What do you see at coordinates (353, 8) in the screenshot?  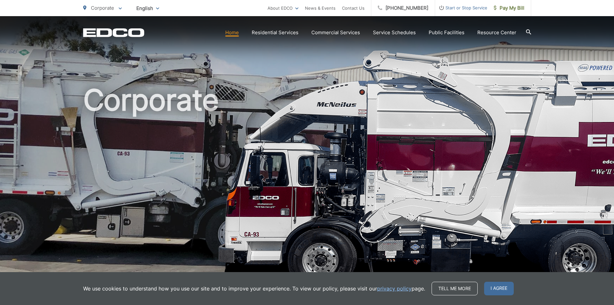 I see `a: Contact Us` at bounding box center [353, 8].